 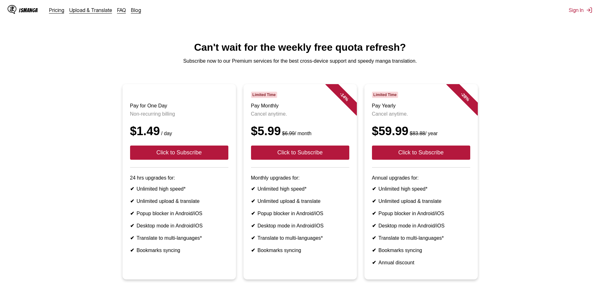 I want to click on p: Annual upgrades for:, so click(x=421, y=178).